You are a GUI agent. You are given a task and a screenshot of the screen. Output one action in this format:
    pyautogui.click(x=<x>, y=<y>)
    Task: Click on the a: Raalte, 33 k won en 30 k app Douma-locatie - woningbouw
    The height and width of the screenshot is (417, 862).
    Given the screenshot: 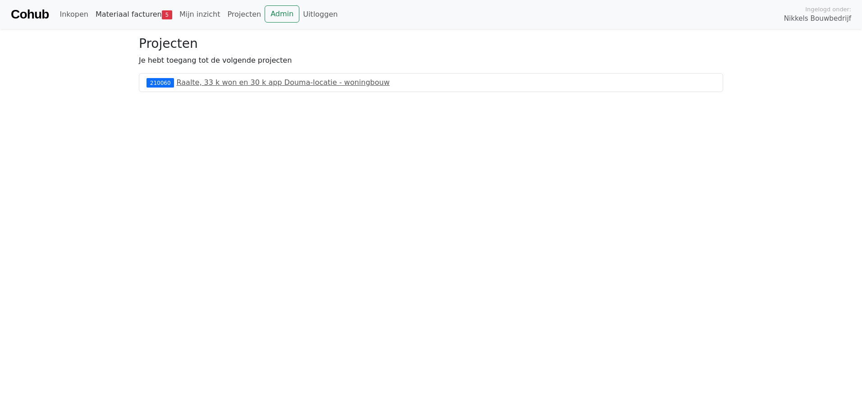 What is the action you would take?
    pyautogui.click(x=283, y=82)
    